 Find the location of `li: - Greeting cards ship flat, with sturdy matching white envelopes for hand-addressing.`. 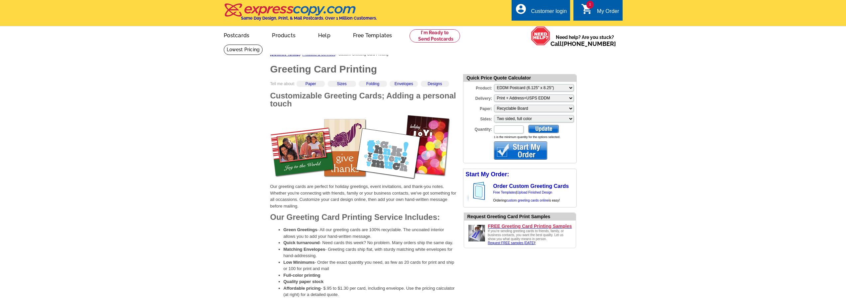

li: - Greeting cards ship flat, with sturdy matching white envelopes for hand-addressing. is located at coordinates (370, 252).